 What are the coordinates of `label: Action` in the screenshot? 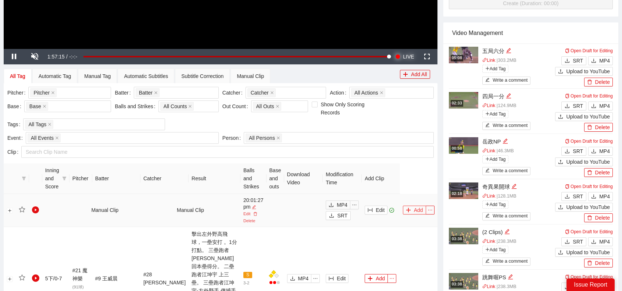 It's located at (339, 93).